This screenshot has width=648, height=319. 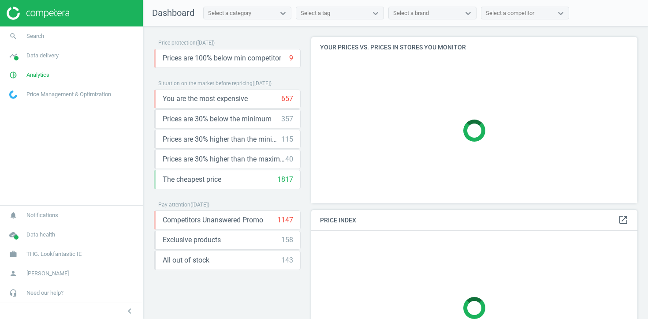 What do you see at coordinates (205, 99) in the screenshot?
I see `span: You are the most expensive` at bounding box center [205, 99].